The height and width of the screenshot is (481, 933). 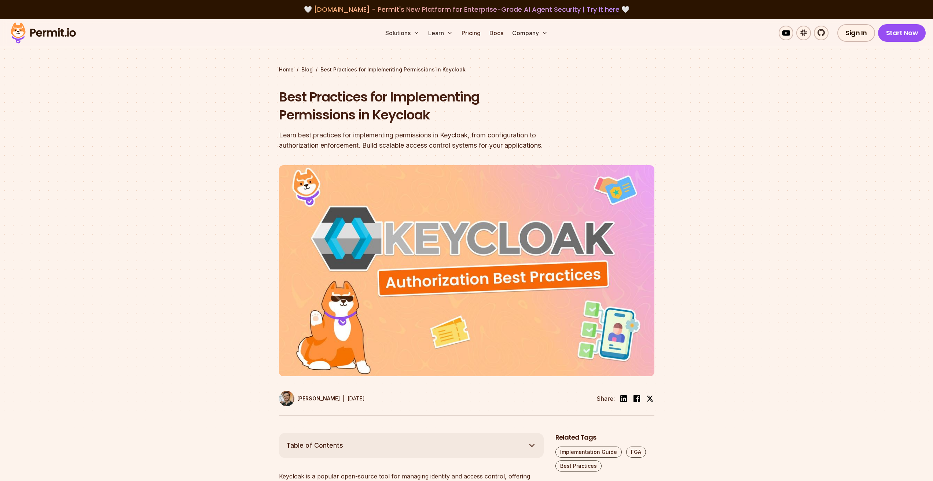 What do you see at coordinates (411, 446) in the screenshot?
I see `button: Table of Contents` at bounding box center [411, 446].